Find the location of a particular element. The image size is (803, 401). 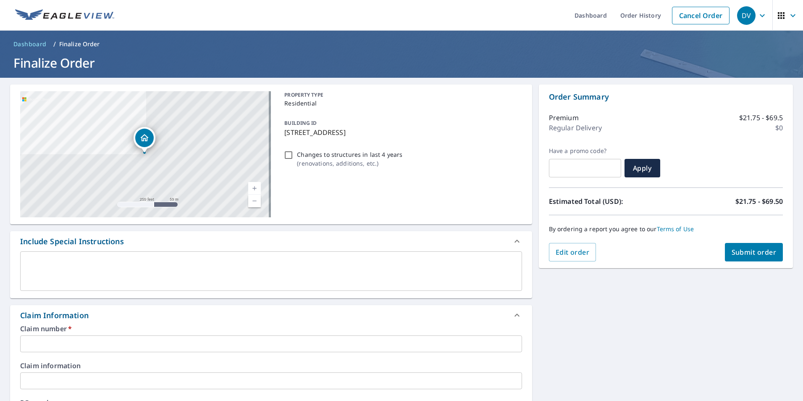

h1: Finalize Order is located at coordinates (401, 63).